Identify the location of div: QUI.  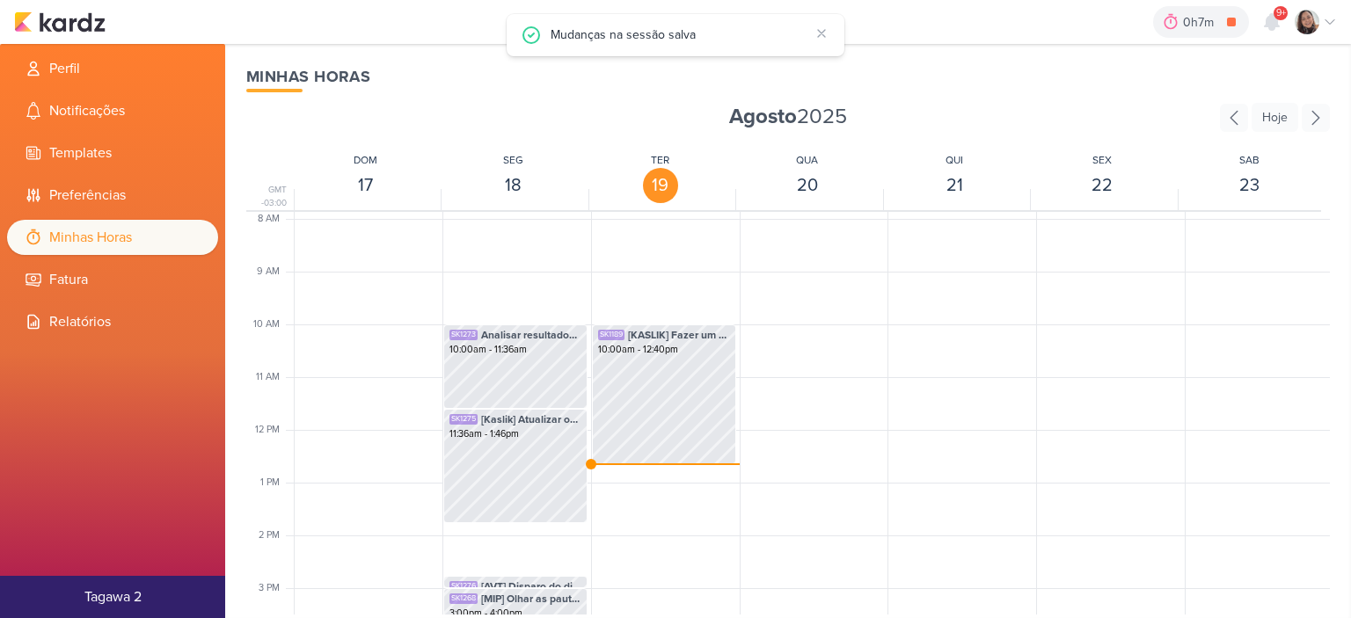
(954, 160).